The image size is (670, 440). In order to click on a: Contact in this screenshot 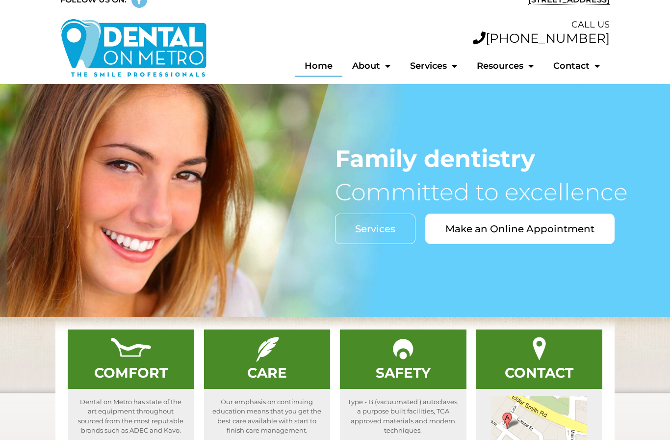, I will do `click(577, 66)`.